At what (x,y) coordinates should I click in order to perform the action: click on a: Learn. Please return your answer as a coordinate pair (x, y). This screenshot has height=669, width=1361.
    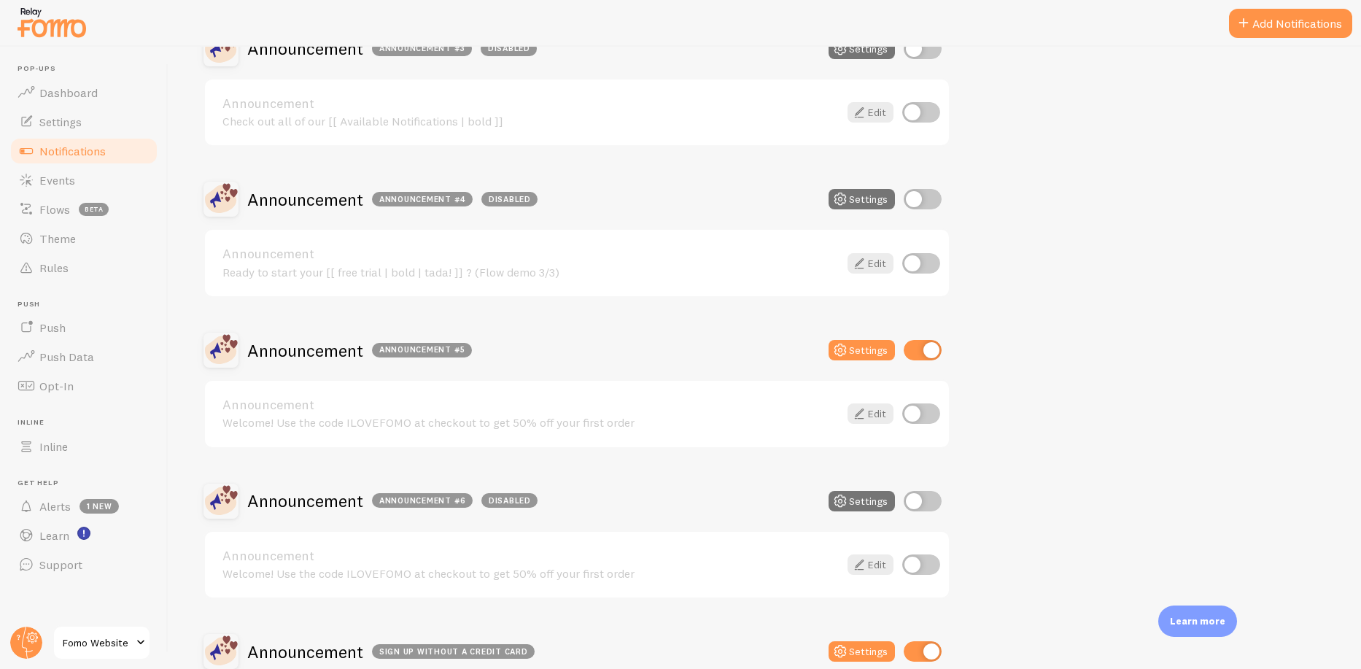
    Looking at the image, I should click on (84, 535).